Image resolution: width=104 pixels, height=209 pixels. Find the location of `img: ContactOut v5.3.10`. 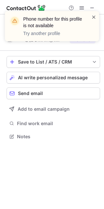

img: ContactOut v5.3.10 is located at coordinates (26, 8).